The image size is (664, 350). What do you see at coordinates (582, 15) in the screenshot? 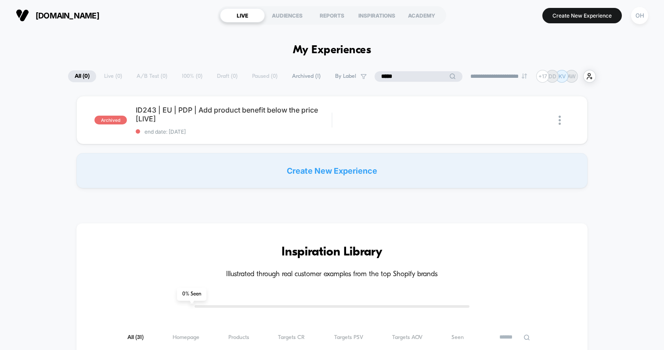
I see `button: Create New Experience` at bounding box center [582, 15].